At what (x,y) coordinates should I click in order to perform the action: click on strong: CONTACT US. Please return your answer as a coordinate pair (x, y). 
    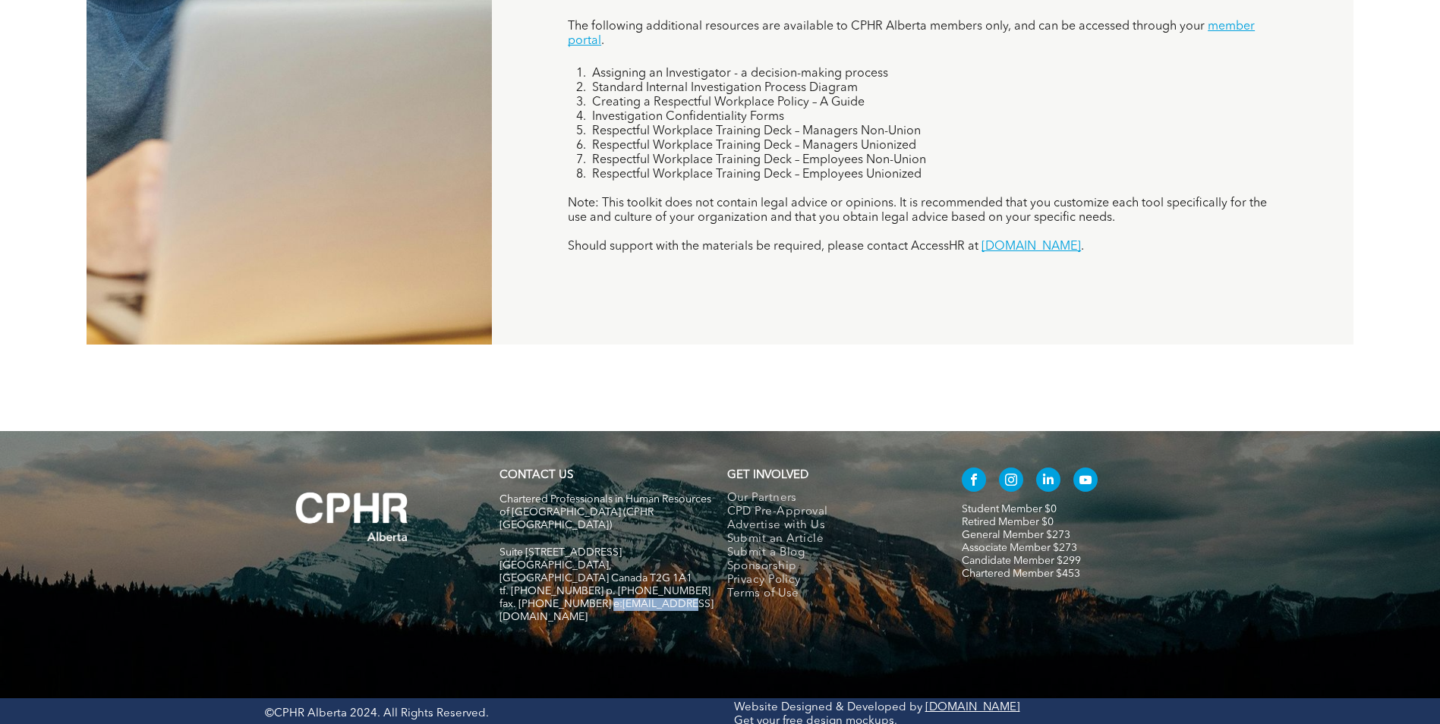
    Looking at the image, I should click on (536, 475).